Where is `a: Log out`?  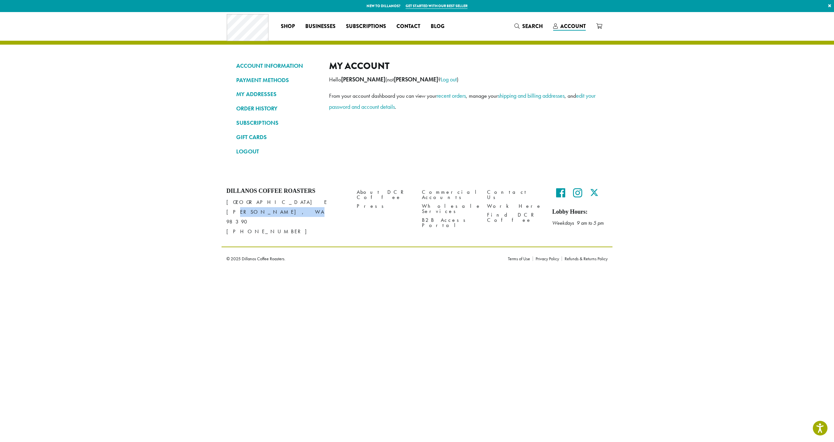
a: Log out is located at coordinates (449, 79).